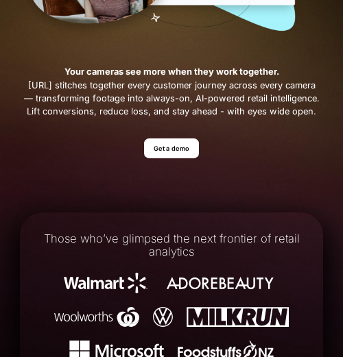 This screenshot has height=357, width=343. What do you see at coordinates (97, 317) in the screenshot?
I see `img: Woolworths` at bounding box center [97, 317].